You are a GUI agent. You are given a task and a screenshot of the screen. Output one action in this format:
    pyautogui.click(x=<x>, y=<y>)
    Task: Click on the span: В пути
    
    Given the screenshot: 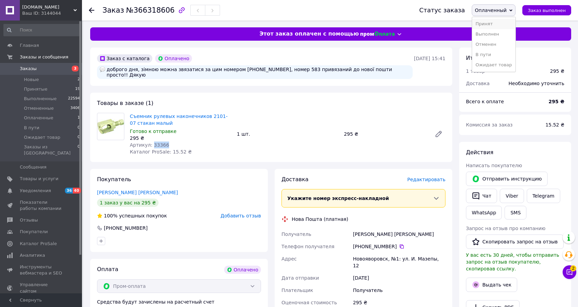 What is the action you would take?
    pyautogui.click(x=31, y=128)
    